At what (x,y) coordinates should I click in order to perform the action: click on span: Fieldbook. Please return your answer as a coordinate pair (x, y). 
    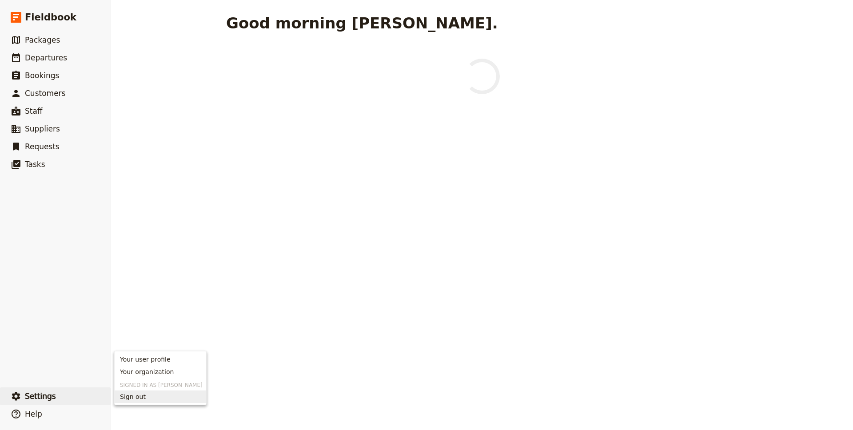
    Looking at the image, I should click on (51, 17).